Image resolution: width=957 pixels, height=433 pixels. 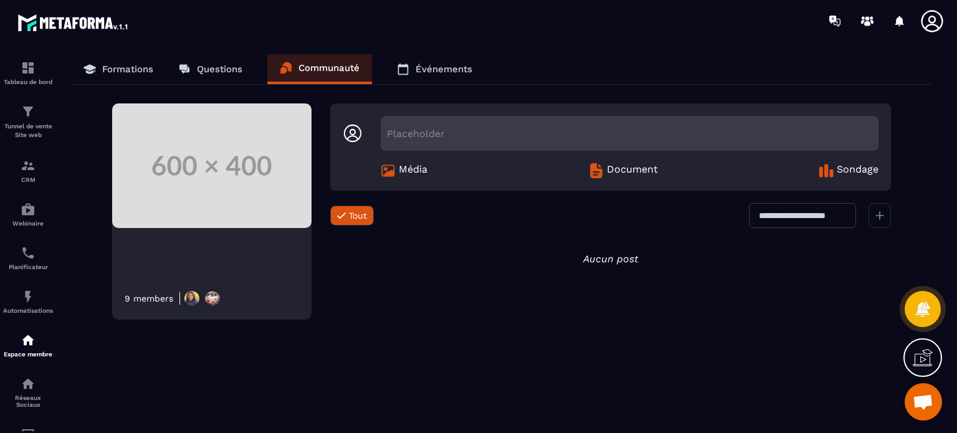 I want to click on span: Document, so click(x=633, y=171).